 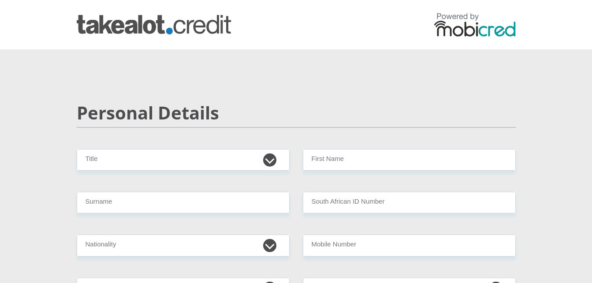 What do you see at coordinates (154, 25) in the screenshot?
I see `img: takealot_credit logo` at bounding box center [154, 25].